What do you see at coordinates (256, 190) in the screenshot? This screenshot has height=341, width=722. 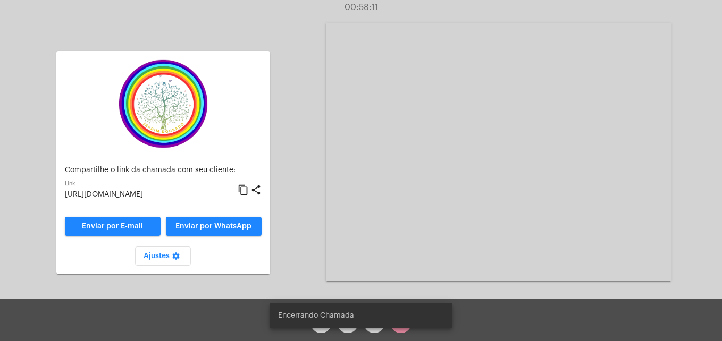 I see `mat-icon: share` at bounding box center [256, 190].